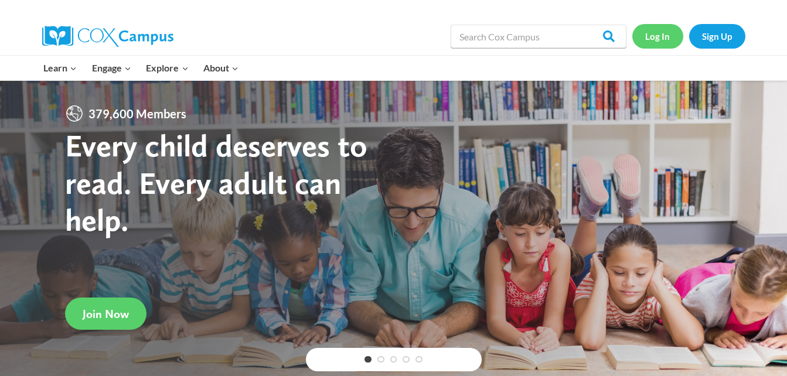  Describe the element at coordinates (168, 68) in the screenshot. I see `button: Child menu of Explore` at that location.